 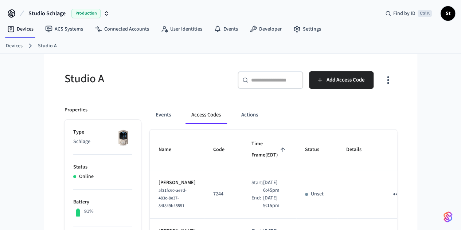 What do you see at coordinates (103, 142) in the screenshot?
I see `p: Schlage` at bounding box center [103, 142].